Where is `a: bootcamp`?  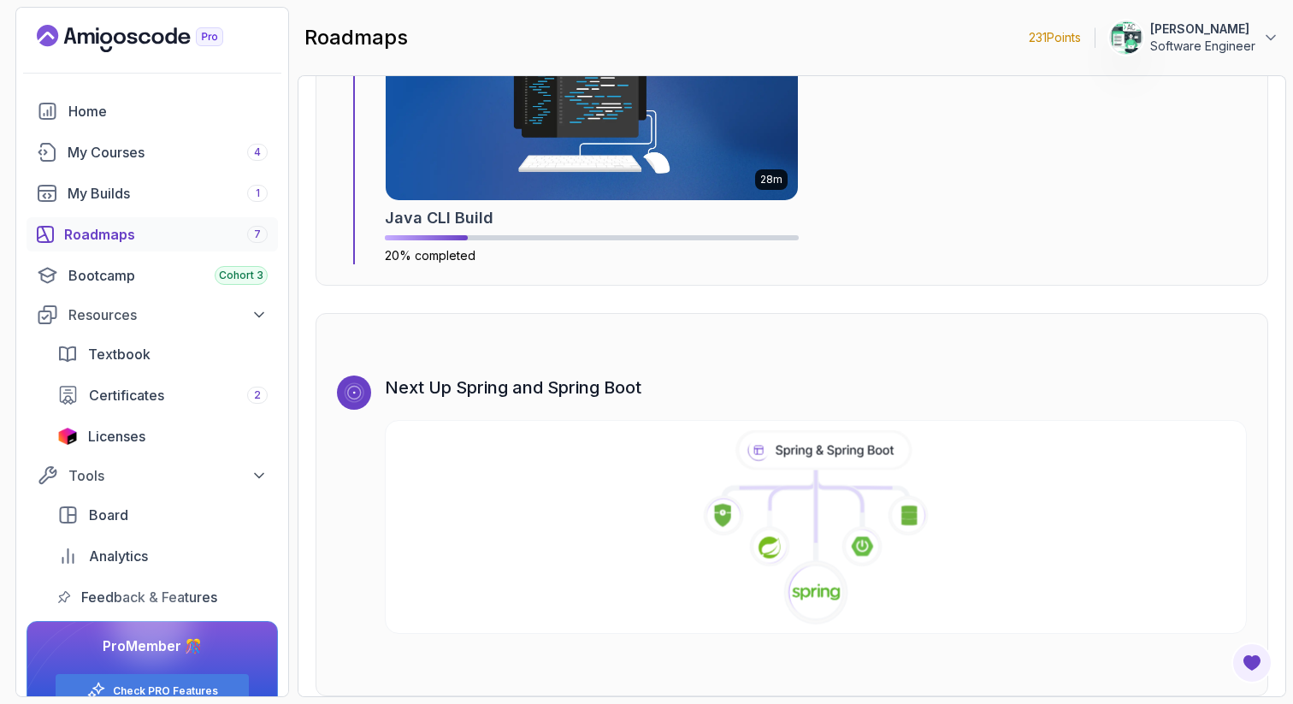
a: bootcamp is located at coordinates (152, 275).